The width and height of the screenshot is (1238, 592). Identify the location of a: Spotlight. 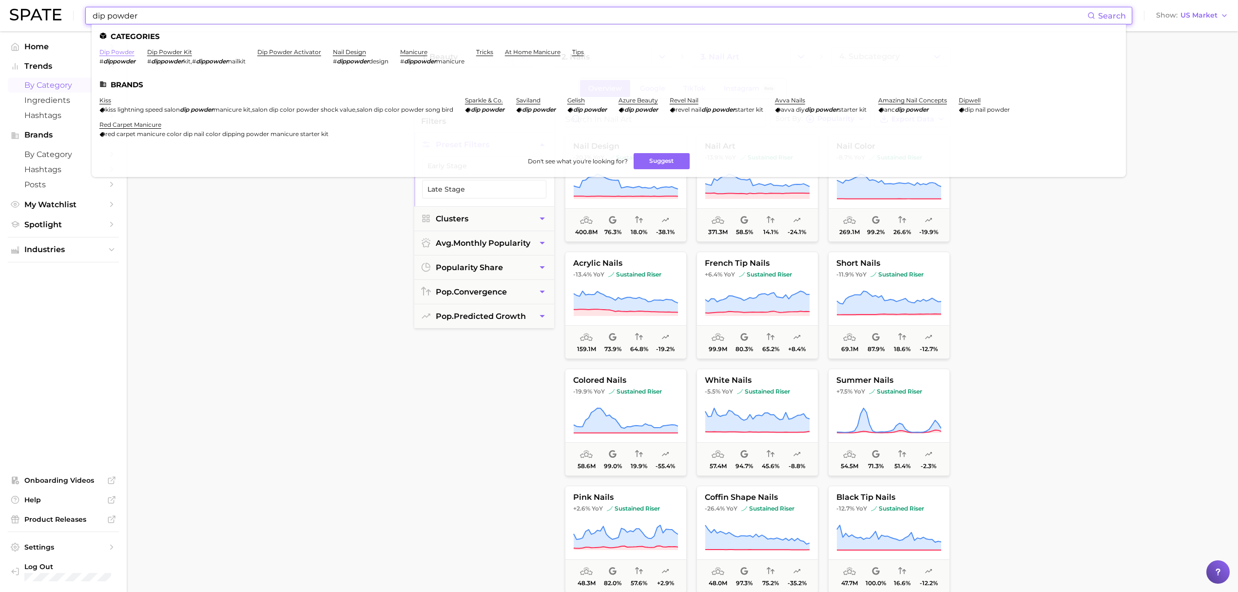
(63, 224).